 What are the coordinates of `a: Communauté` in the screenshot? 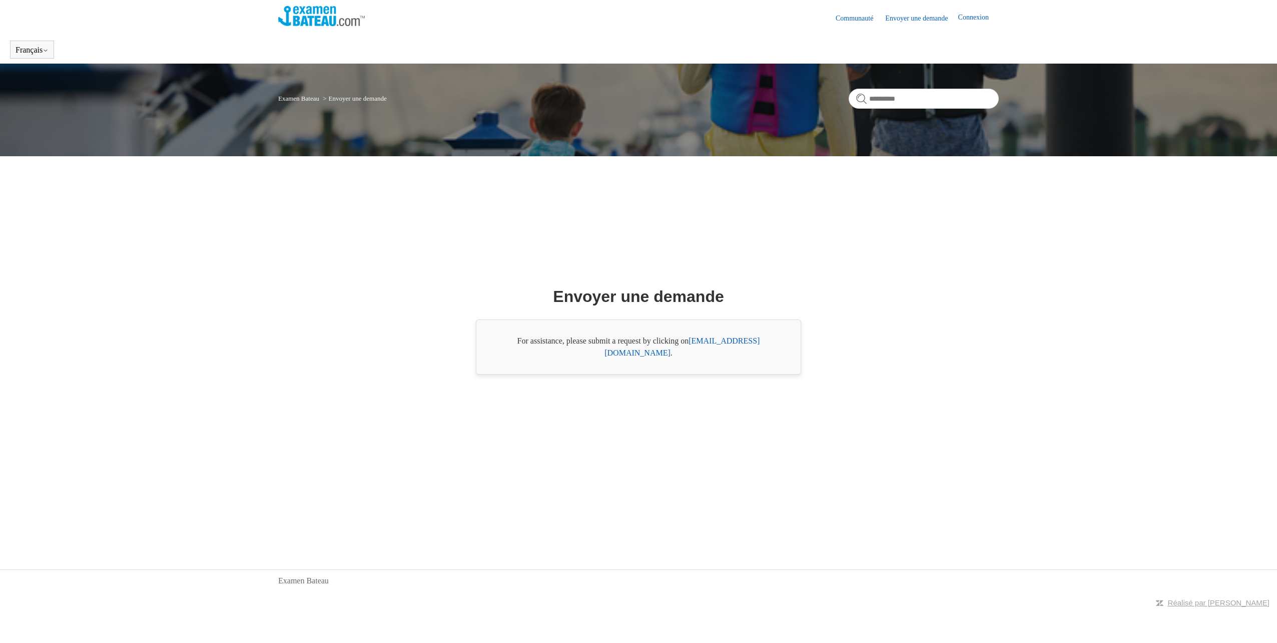 It's located at (859, 18).